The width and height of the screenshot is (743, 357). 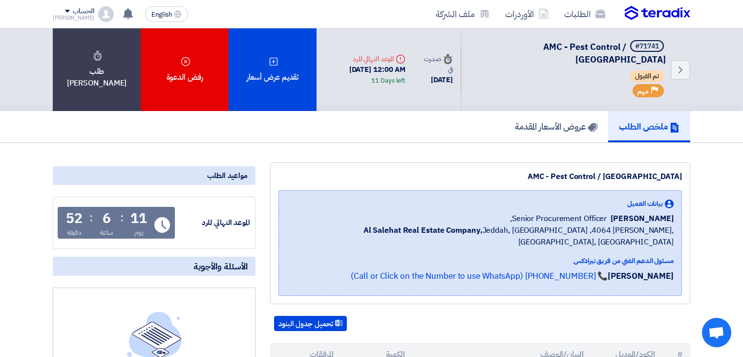 What do you see at coordinates (643, 91) in the screenshot?
I see `span: مهم` at bounding box center [643, 91].